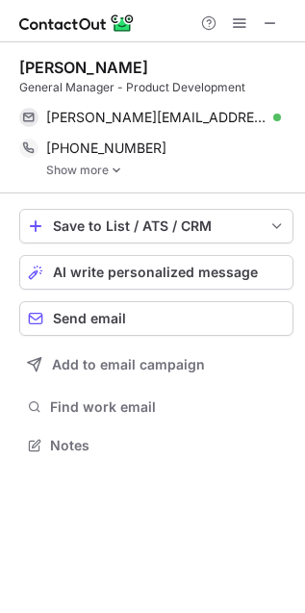  What do you see at coordinates (156, 446) in the screenshot?
I see `button: Notes` at bounding box center [156, 446].